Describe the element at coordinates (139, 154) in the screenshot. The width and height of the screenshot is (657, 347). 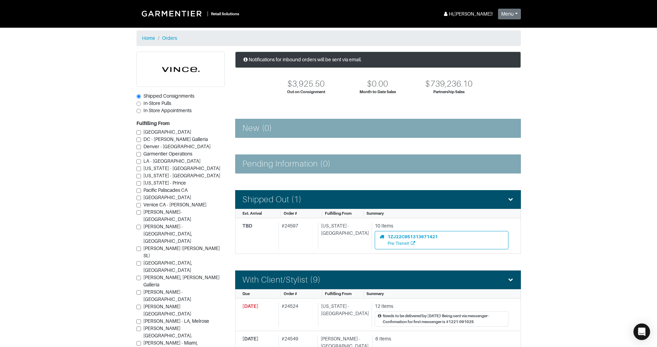
I see `input: Garmentier Operations` at that location.